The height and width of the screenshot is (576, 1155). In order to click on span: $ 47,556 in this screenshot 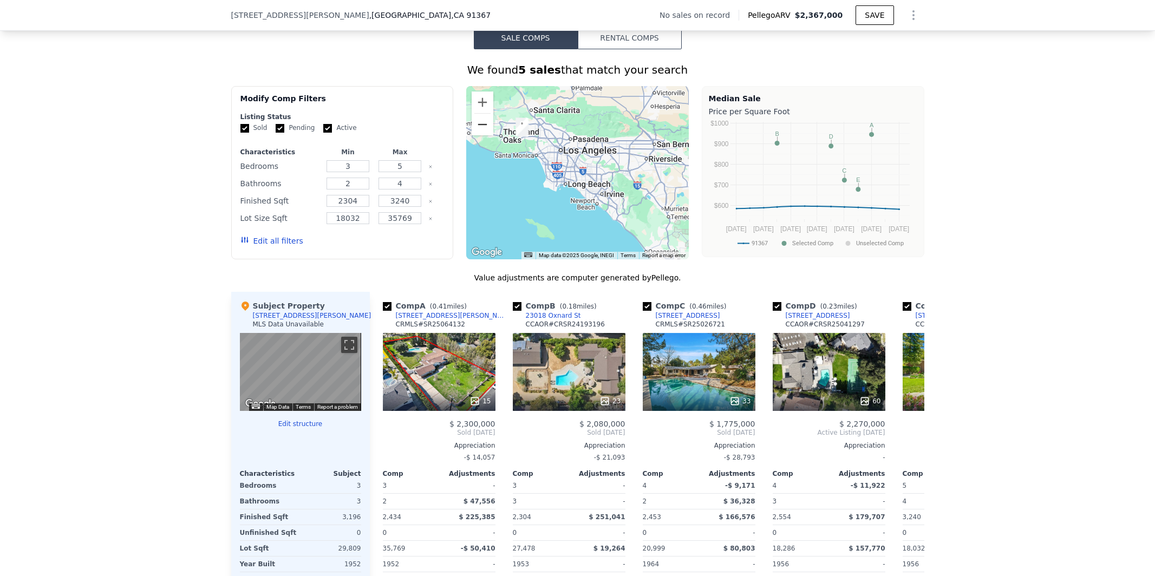, I will do `click(479, 501)`.